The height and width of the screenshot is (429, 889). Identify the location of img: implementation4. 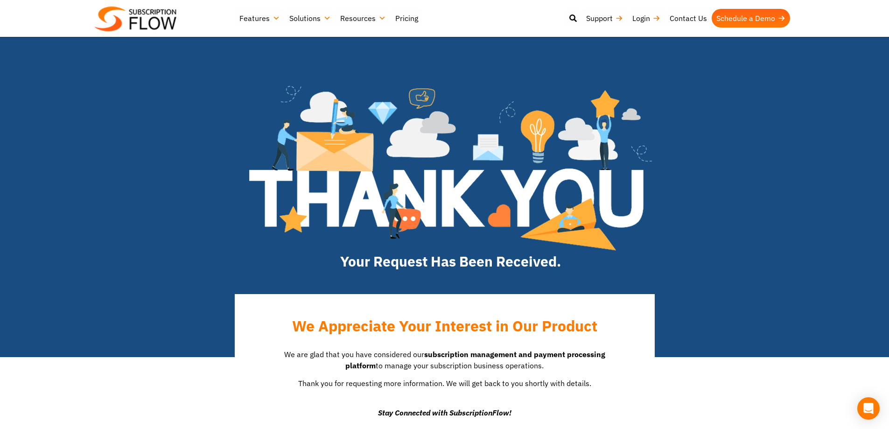
(450, 168).